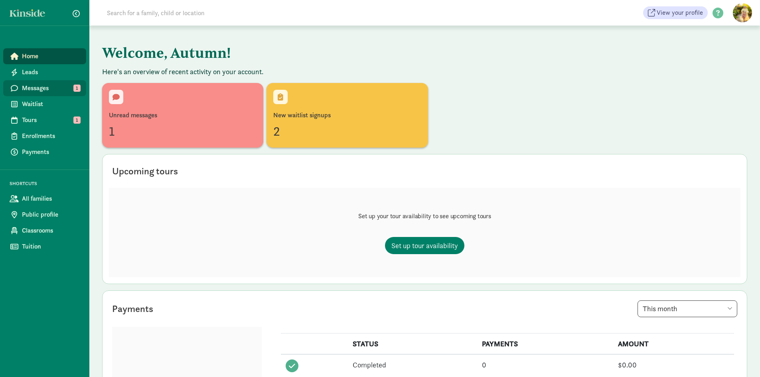 The width and height of the screenshot is (760, 377). What do you see at coordinates (51, 104) in the screenshot?
I see `span: Waitlist` at bounding box center [51, 104].